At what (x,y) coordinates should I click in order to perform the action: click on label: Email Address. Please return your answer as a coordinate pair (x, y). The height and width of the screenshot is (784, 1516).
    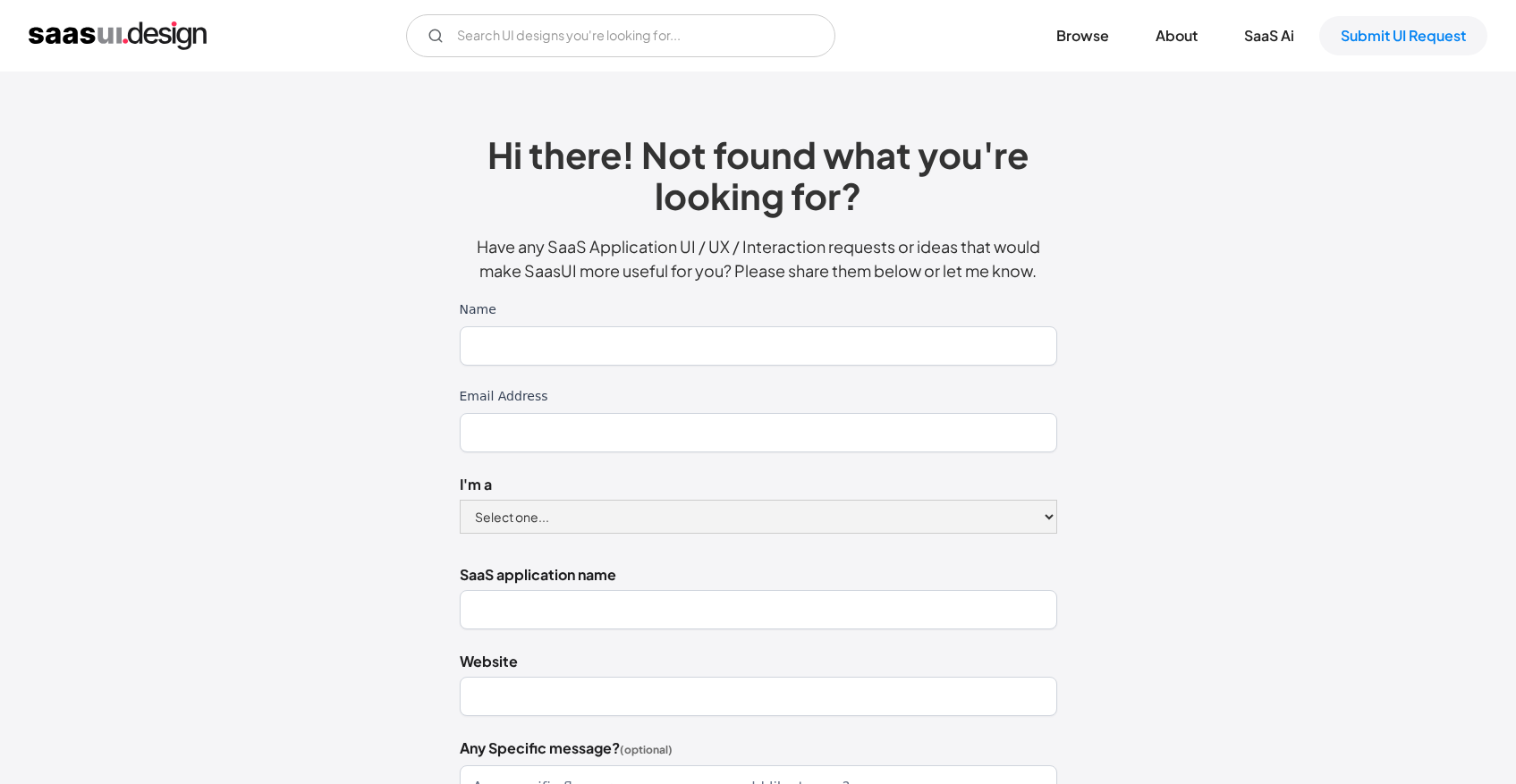
    Looking at the image, I should click on (758, 396).